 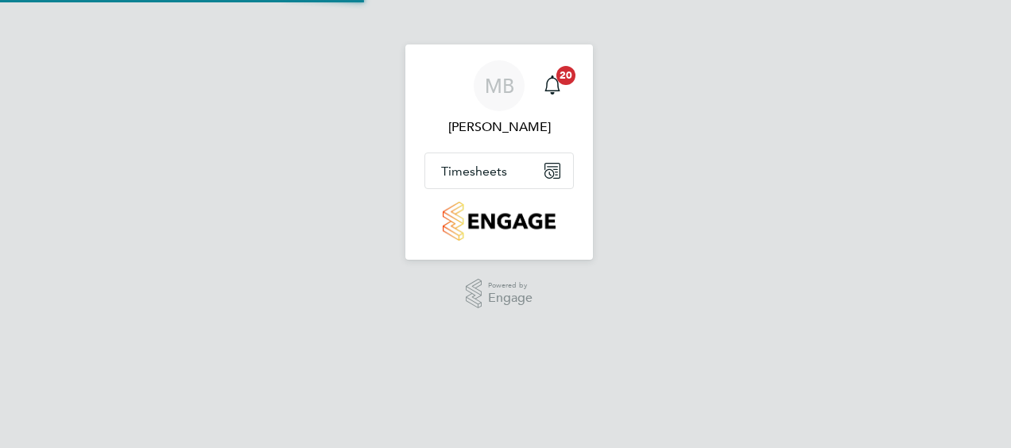 What do you see at coordinates (510, 285) in the screenshot?
I see `span: Powered by` at bounding box center [510, 285].